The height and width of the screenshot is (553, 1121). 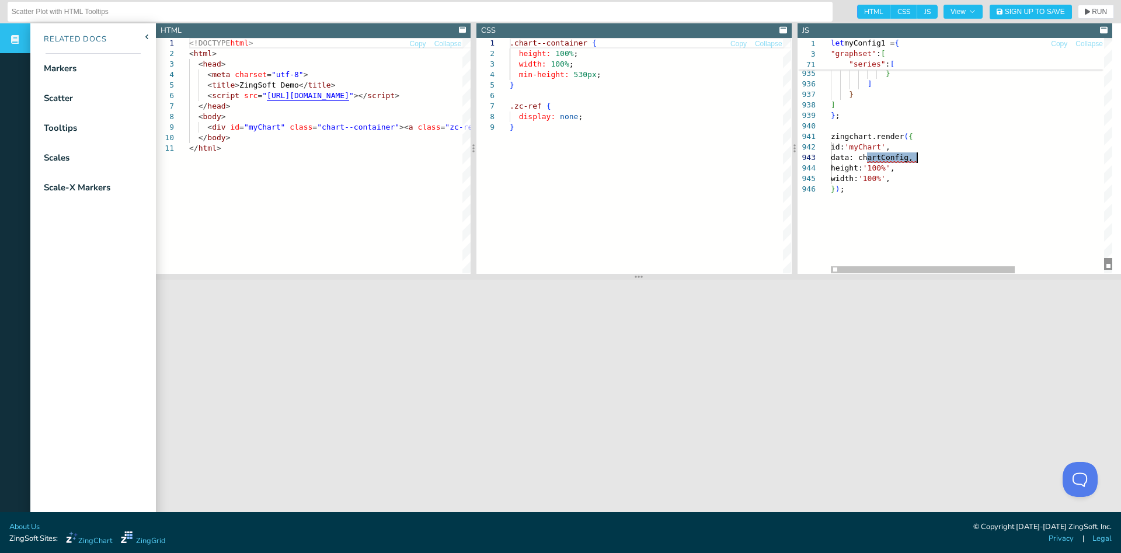 I want to click on span: "graphset", so click(x=853, y=53).